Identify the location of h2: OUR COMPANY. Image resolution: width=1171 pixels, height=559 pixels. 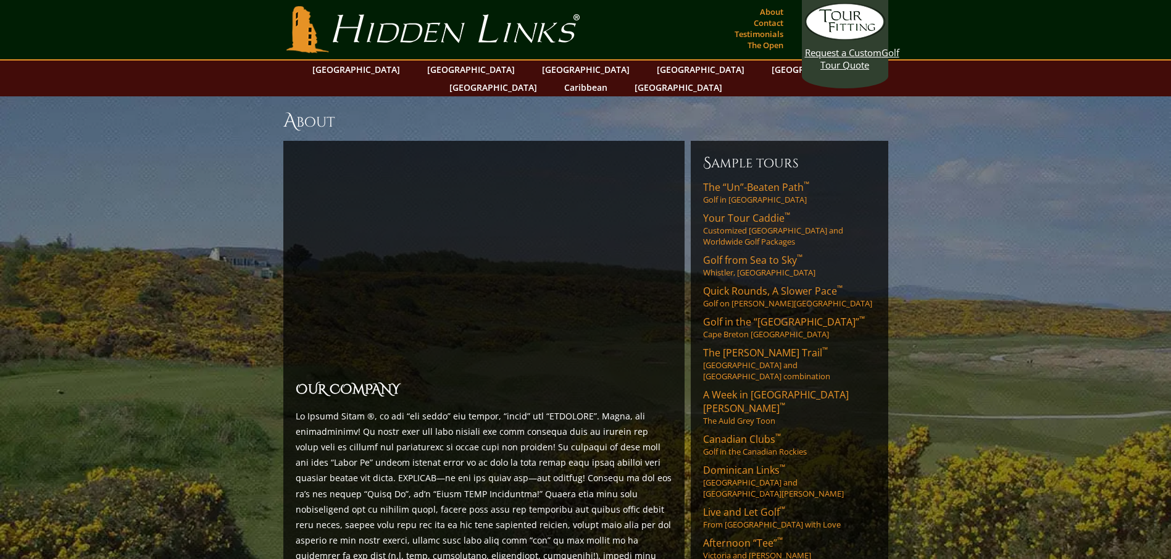
(484, 390).